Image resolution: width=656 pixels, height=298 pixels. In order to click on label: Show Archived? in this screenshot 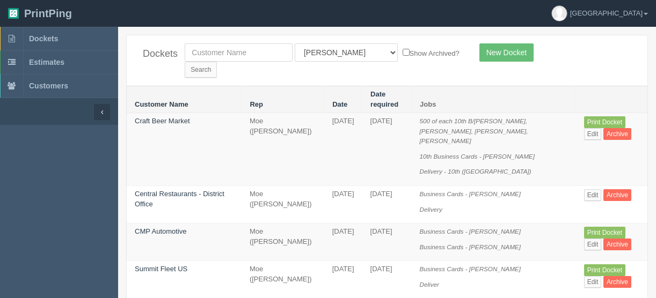, I will do `click(431, 53)`.